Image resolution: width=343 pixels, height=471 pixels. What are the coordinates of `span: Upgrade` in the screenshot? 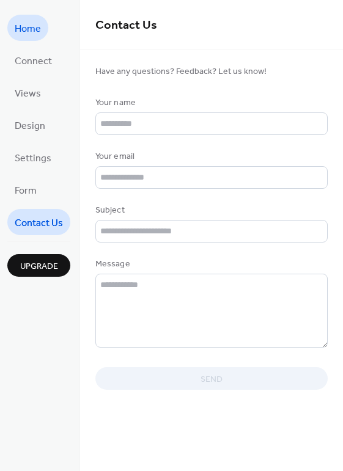 It's located at (39, 266).